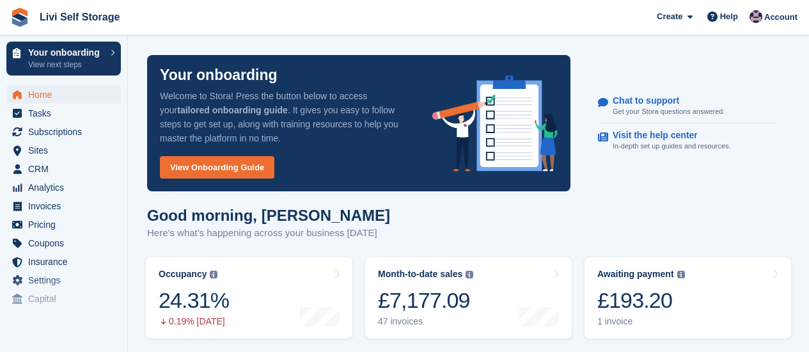 Image resolution: width=809 pixels, height=352 pixels. I want to click on div: 24.31%, so click(194, 300).